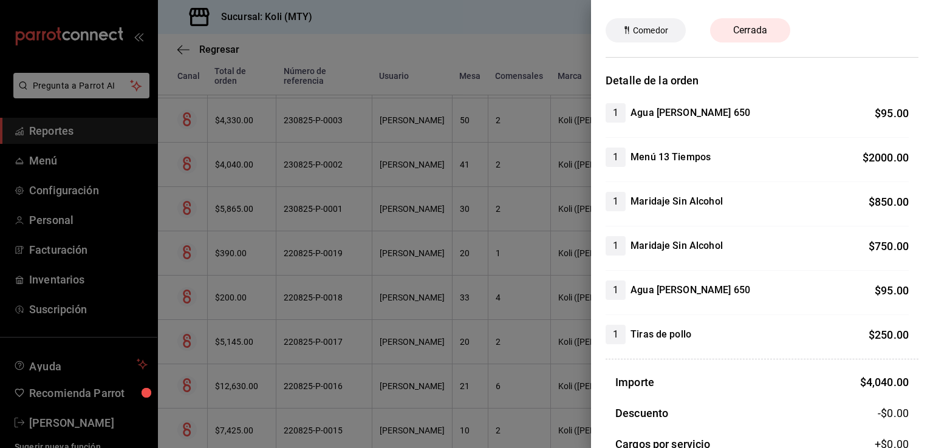 The height and width of the screenshot is (448, 933). I want to click on span: $ 850.00, so click(888, 202).